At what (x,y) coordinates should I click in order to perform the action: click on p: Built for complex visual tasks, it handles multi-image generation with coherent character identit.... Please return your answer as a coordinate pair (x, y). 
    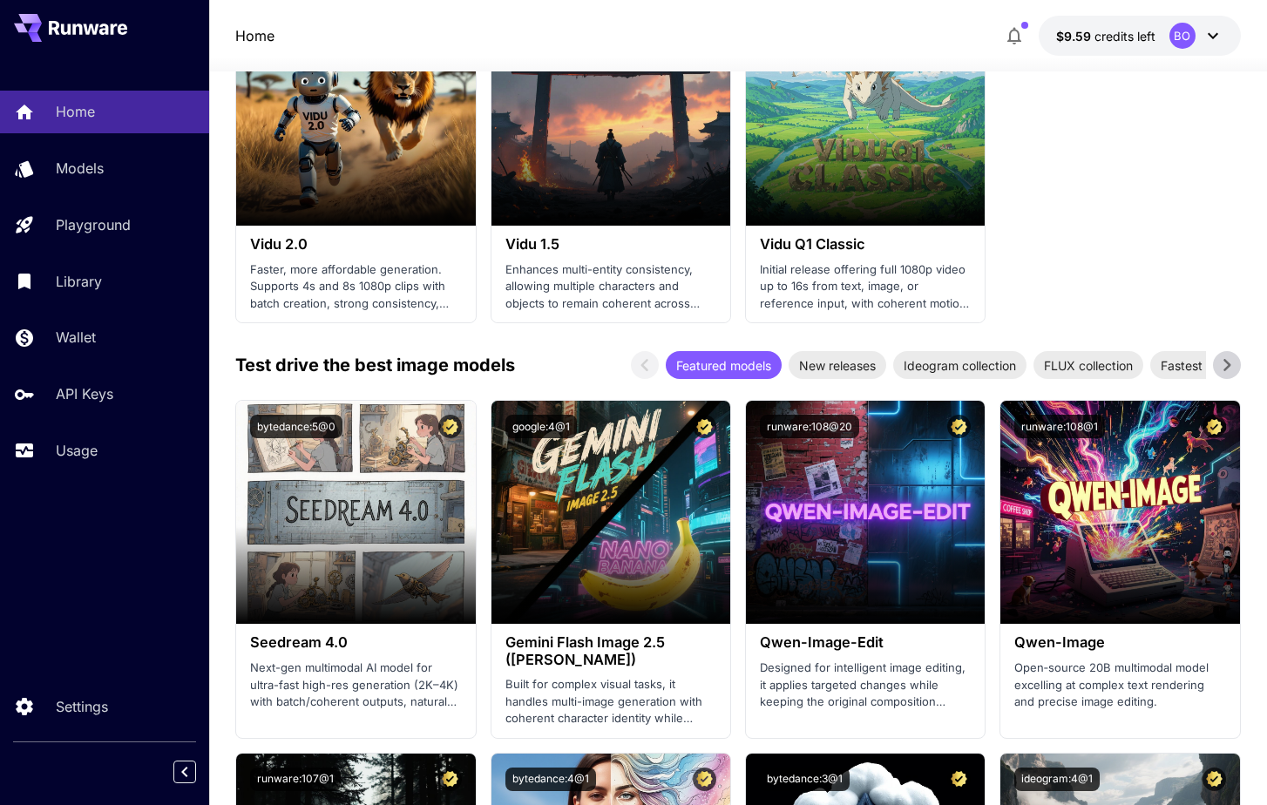
    Looking at the image, I should click on (611, 702).